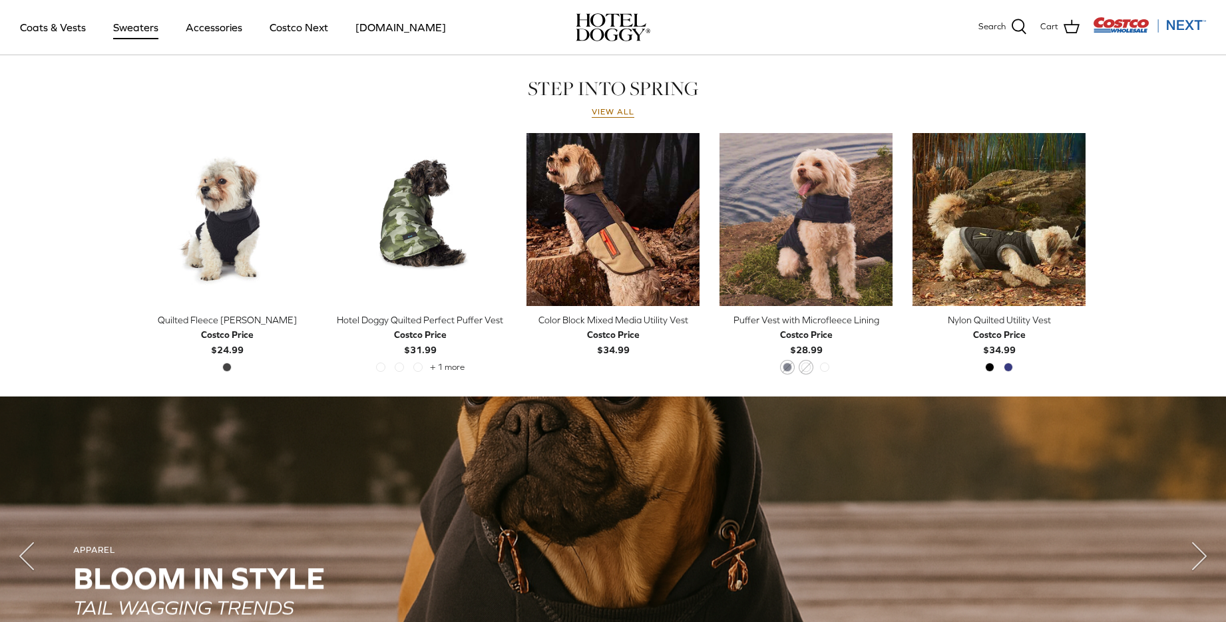  Describe the element at coordinates (183, 608) in the screenshot. I see `em: TAIL WAGGING TRENDS` at that location.